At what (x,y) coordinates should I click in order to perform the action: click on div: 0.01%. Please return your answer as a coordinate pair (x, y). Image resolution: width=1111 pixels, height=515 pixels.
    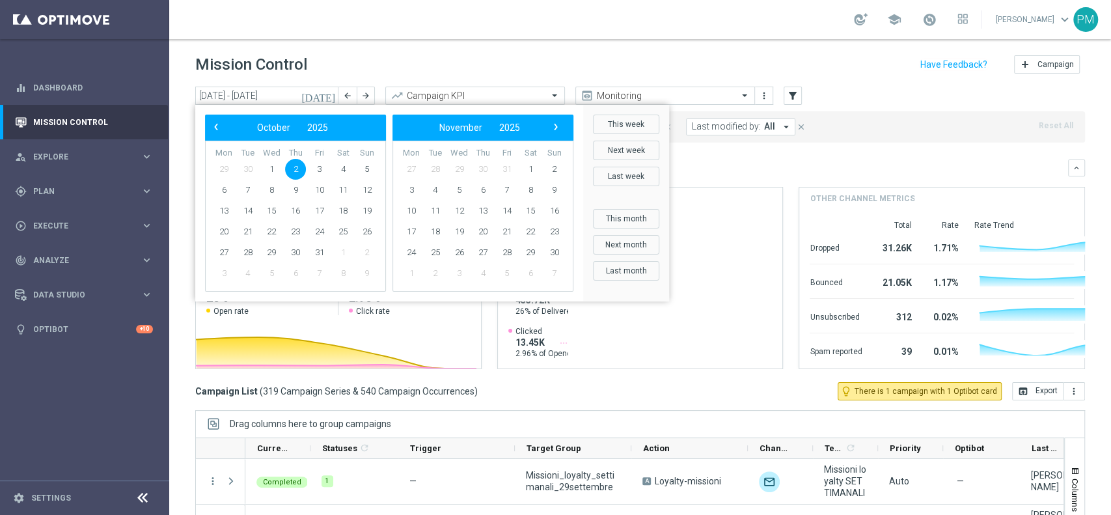
    Looking at the image, I should click on (943, 350).